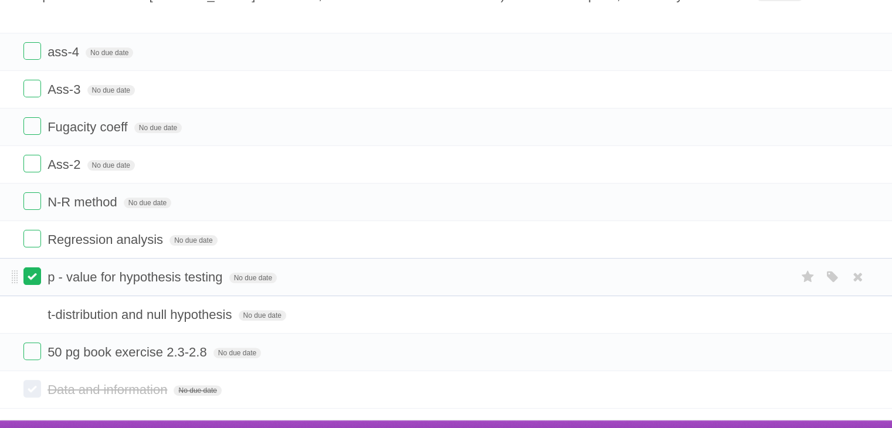 This screenshot has height=428, width=892. Describe the element at coordinates (65, 89) in the screenshot. I see `span: Ass-3` at that location.